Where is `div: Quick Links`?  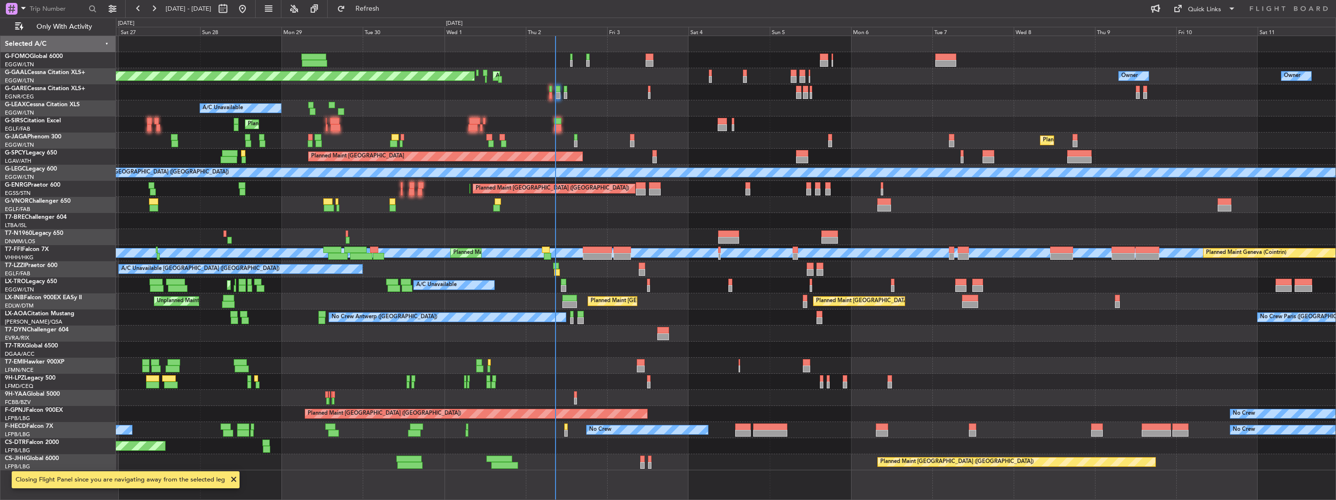
div: Quick Links is located at coordinates (1204, 10).